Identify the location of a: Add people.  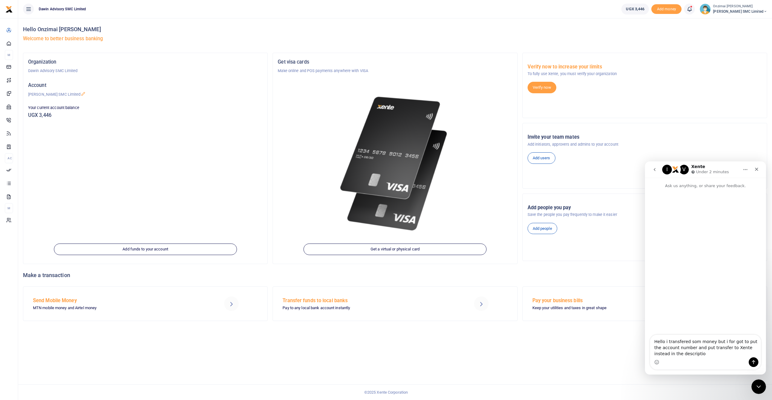
(543, 228).